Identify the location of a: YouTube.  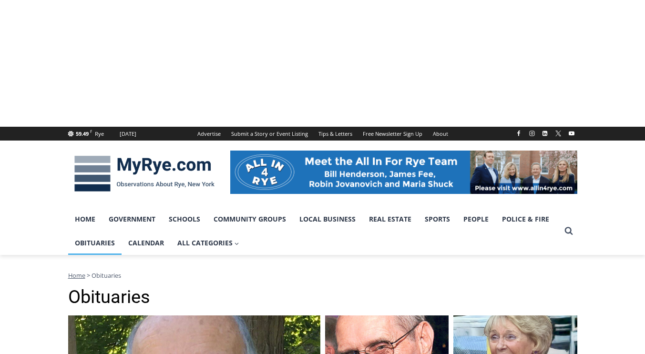
(572, 134).